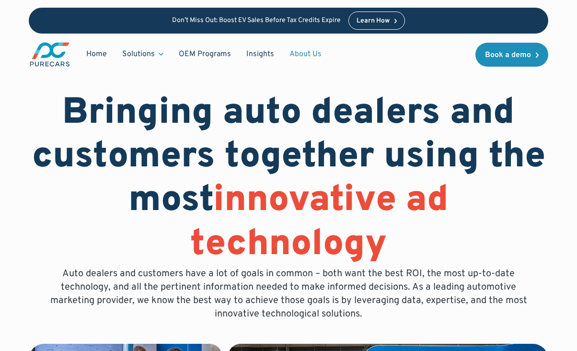  Describe the element at coordinates (260, 54) in the screenshot. I see `a: Insights` at that location.